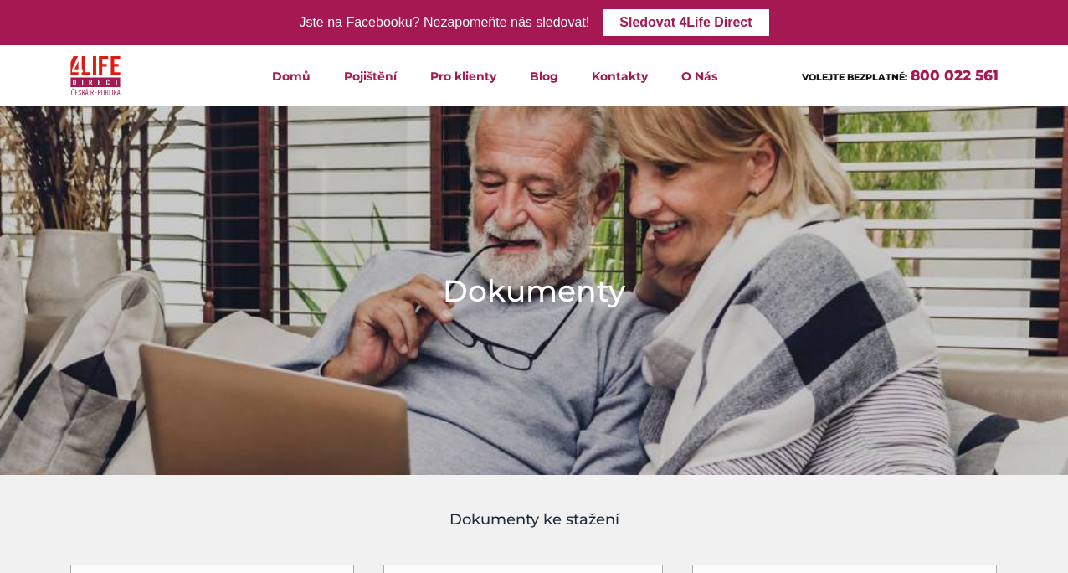  What do you see at coordinates (534, 519) in the screenshot?
I see `h4: Dokumenty ke stažení` at bounding box center [534, 519].